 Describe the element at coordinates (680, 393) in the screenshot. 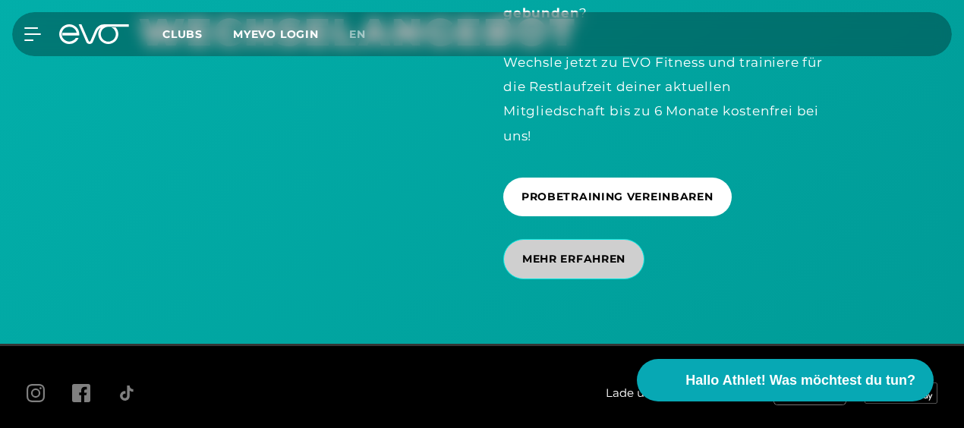

I see `span: Lade unsere App herunter` at that location.